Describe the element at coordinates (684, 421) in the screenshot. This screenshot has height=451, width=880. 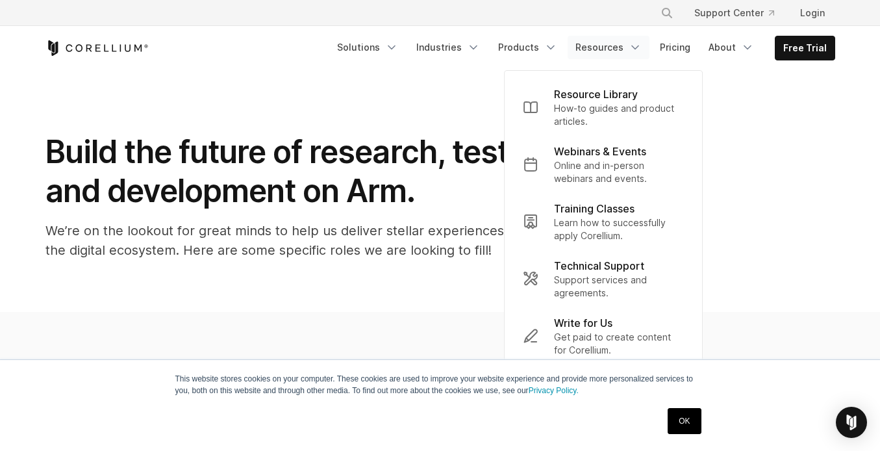
I see `a: OK` at that location.